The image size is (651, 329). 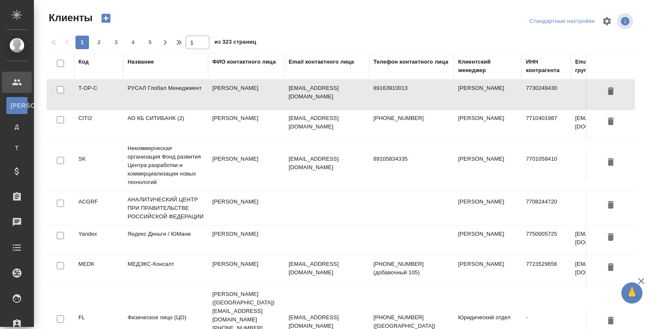 What do you see at coordinates (546, 125) in the screenshot?
I see `td: 7710401987` at bounding box center [546, 125].